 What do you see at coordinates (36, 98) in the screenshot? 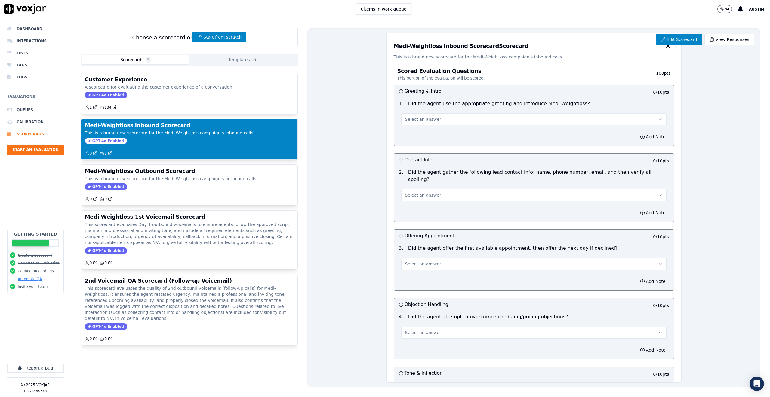
I see `h6: Evaluations` at bounding box center [36, 98].